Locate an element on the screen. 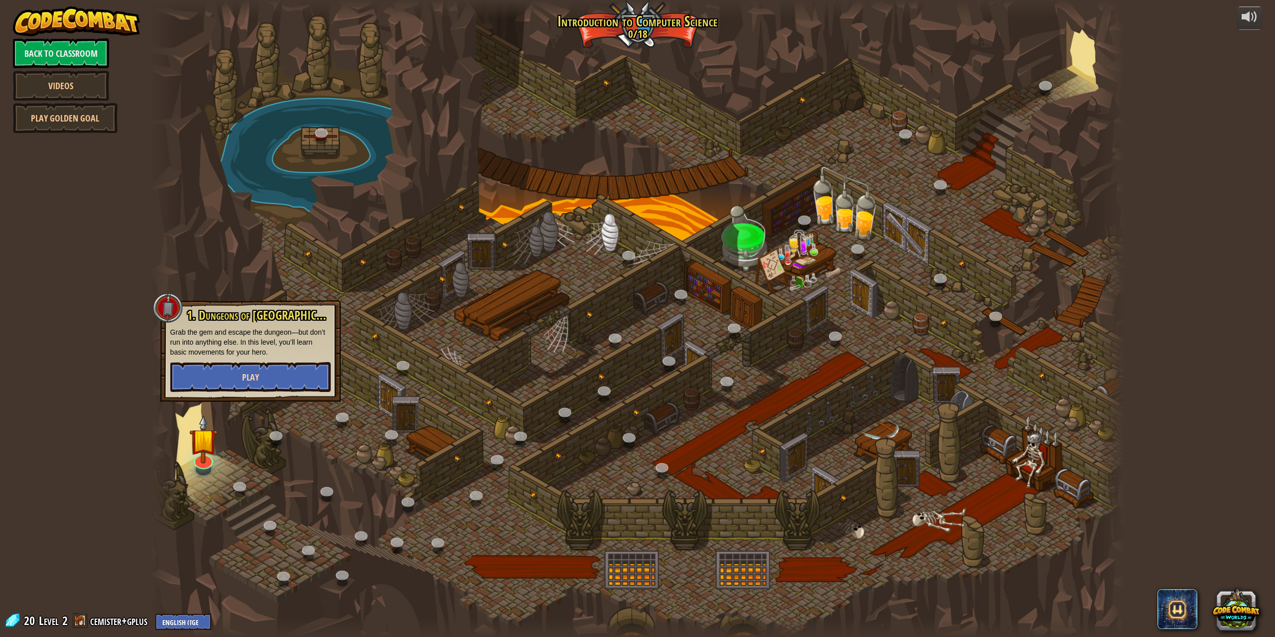  span: 20 is located at coordinates (31, 621).